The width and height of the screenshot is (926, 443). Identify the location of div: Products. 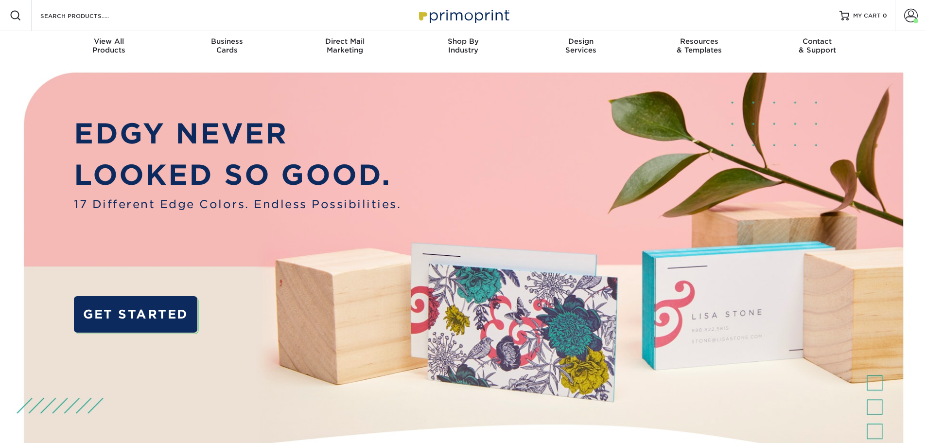
(109, 46).